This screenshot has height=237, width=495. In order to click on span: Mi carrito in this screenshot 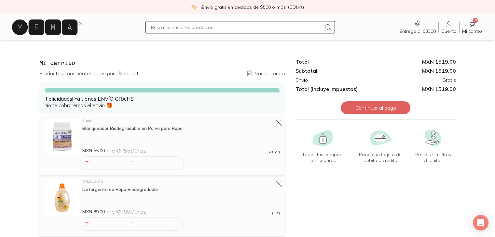, I will do `click(472, 31)`.